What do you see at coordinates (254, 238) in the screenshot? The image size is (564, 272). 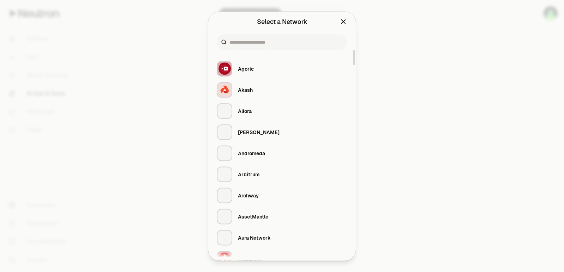 I see `div: Aura Network` at bounding box center [254, 238].